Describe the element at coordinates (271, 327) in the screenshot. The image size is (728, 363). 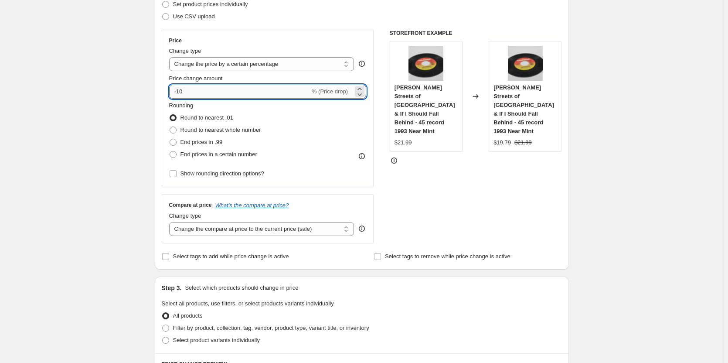
I see `span: Filter by product, collection, tag, vendor, product type, variant title, or inventory` at that location.